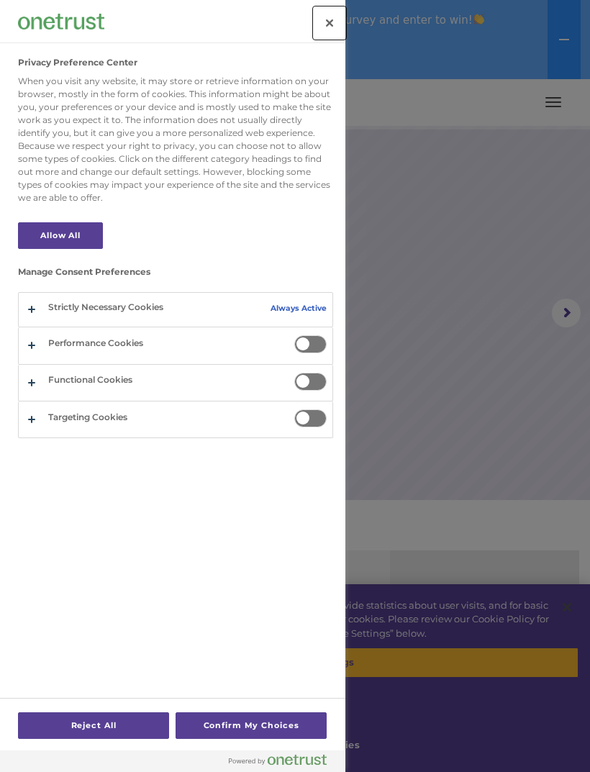 The width and height of the screenshot is (590, 772). What do you see at coordinates (329, 23) in the screenshot?
I see `button: Close` at bounding box center [329, 23].